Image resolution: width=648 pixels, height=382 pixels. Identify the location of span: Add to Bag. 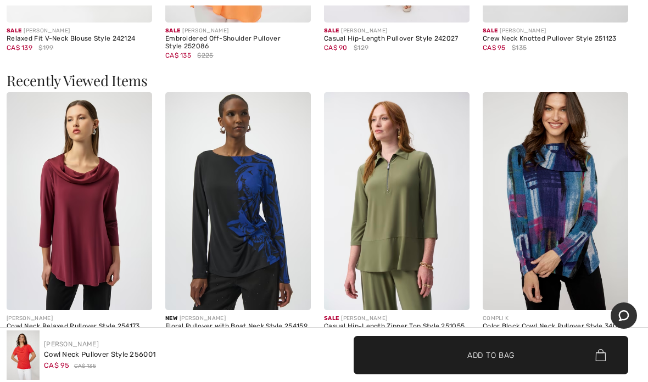
(491, 355).